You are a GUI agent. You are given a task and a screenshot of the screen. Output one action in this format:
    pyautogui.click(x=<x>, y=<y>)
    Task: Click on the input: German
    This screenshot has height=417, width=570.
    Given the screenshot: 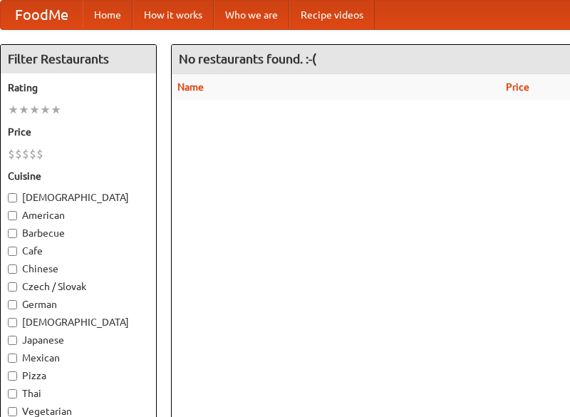 What is the action you would take?
    pyautogui.click(x=12, y=304)
    